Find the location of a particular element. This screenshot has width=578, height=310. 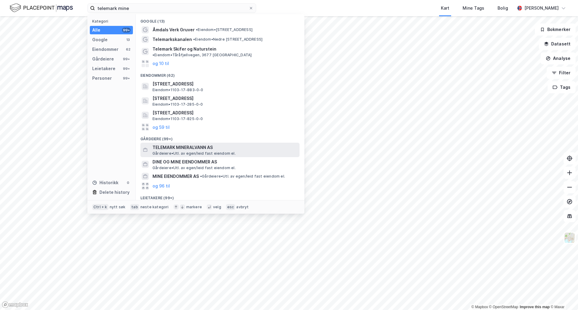

div: Eiendommer (62) is located at coordinates (220, 74).